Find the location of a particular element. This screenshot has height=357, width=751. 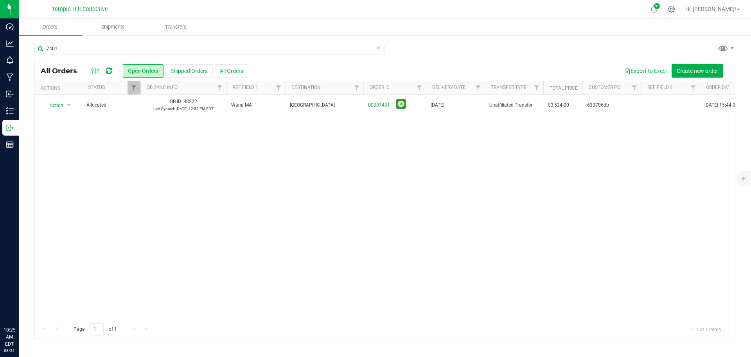

a: Order Date is located at coordinates (720, 87).